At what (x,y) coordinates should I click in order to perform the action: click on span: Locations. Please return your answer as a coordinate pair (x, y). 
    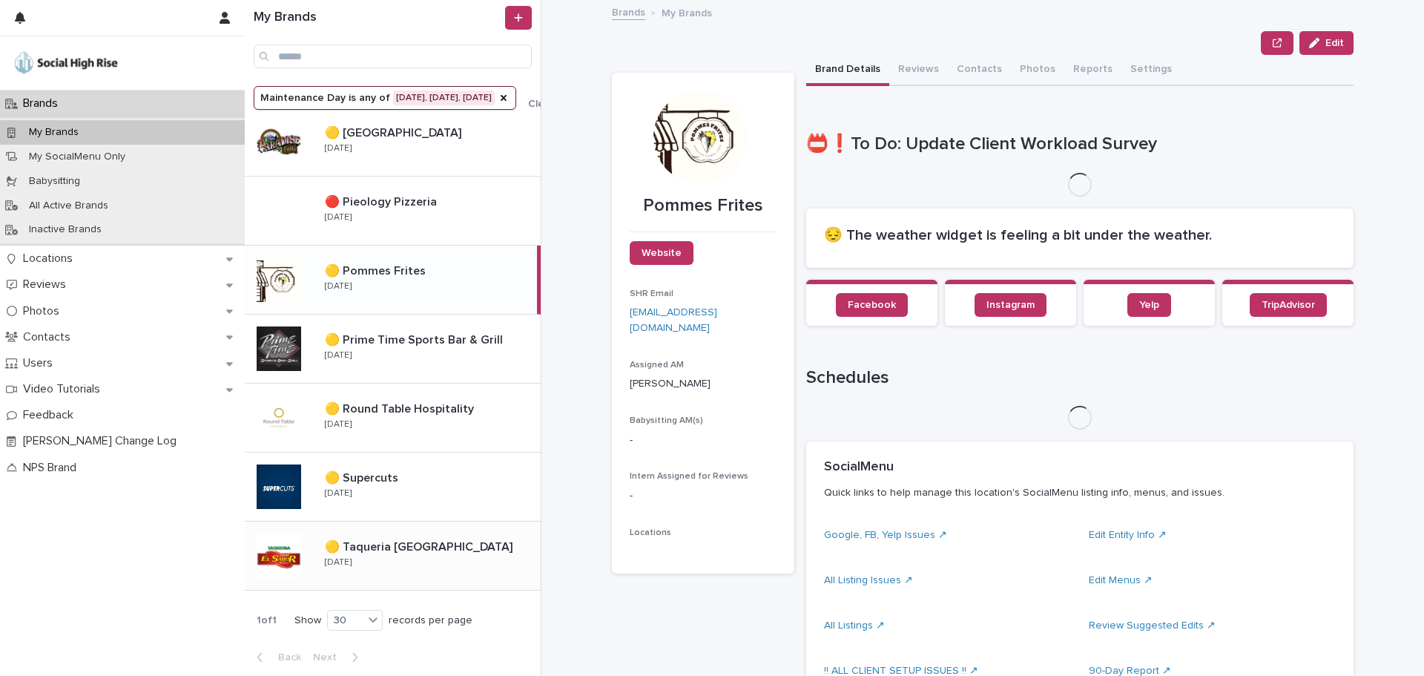
    Looking at the image, I should click on (650, 533).